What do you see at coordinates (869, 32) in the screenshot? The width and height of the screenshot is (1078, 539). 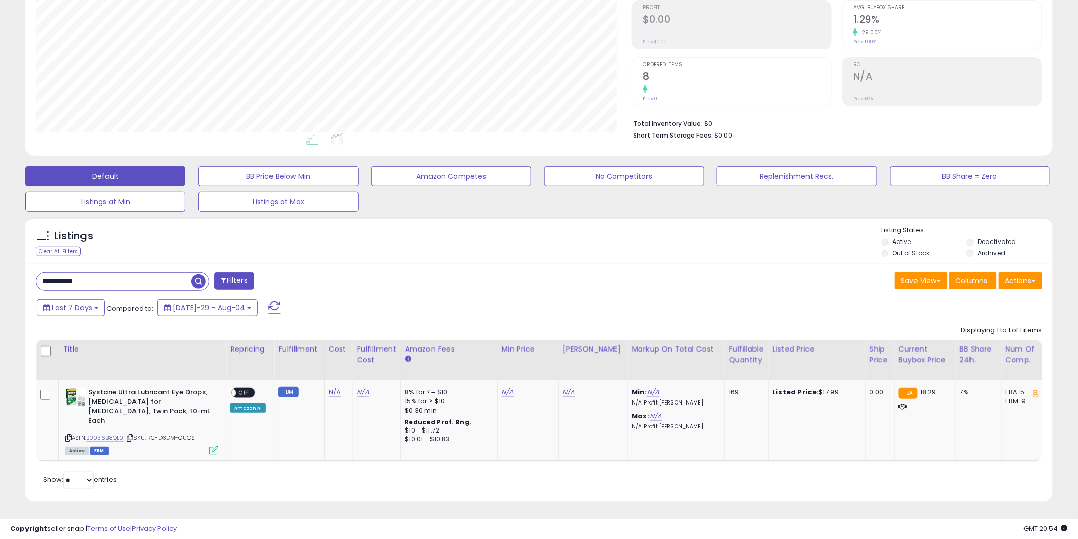 I see `small: 29.00%` at bounding box center [869, 32].